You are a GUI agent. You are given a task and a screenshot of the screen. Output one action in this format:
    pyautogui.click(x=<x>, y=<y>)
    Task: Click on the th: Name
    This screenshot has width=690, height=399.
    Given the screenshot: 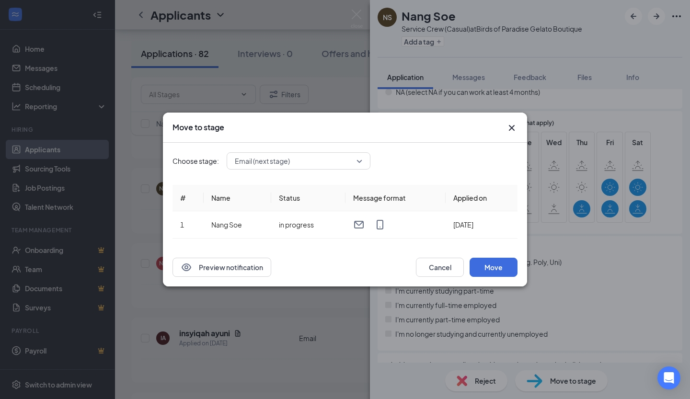 What is the action you would take?
    pyautogui.click(x=237, y=198)
    